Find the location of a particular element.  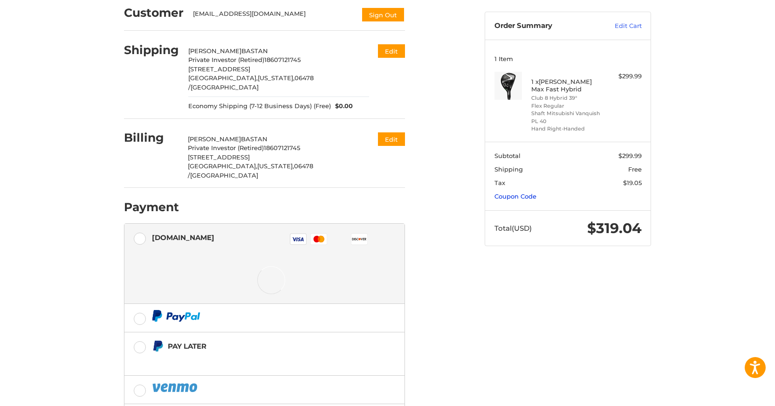

span: $0.00 is located at coordinates (342, 106).